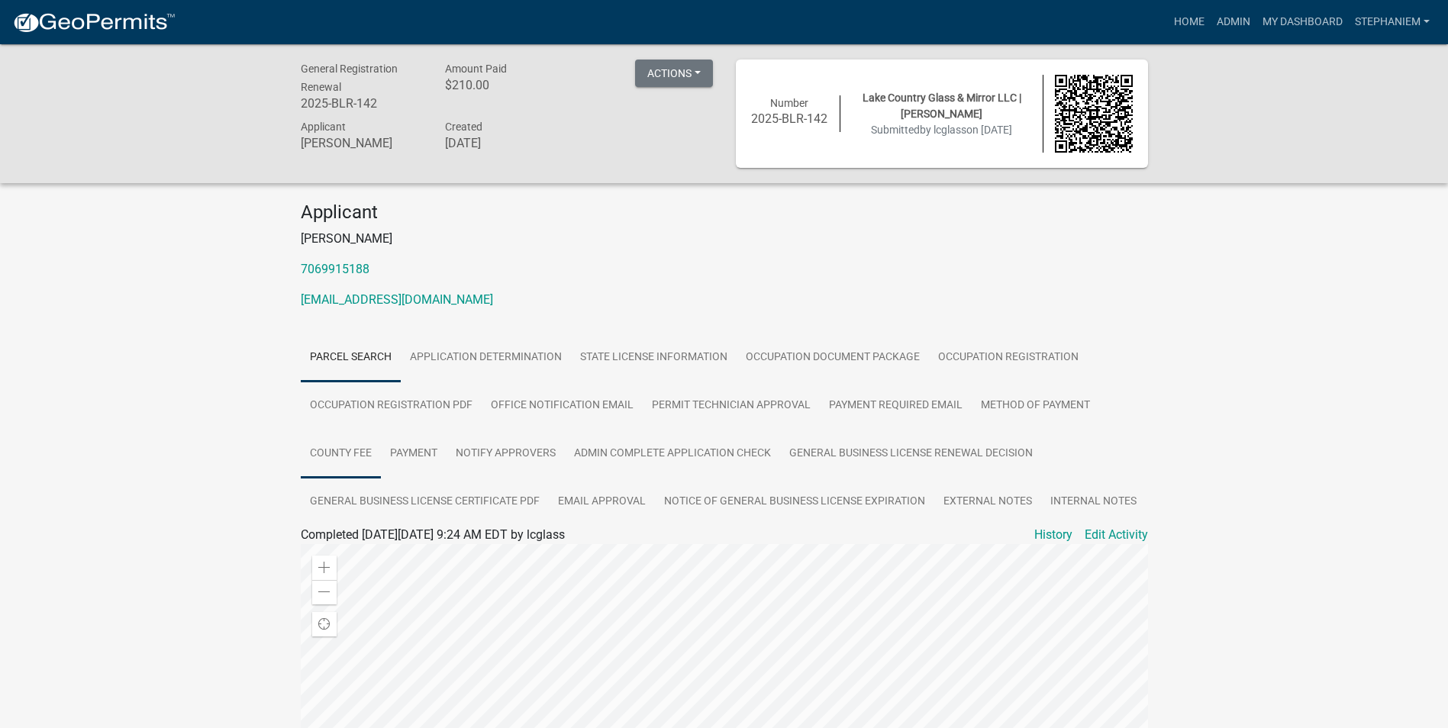 Image resolution: width=1448 pixels, height=728 pixels. Describe the element at coordinates (562, 406) in the screenshot. I see `a: Office Notification Email` at that location.